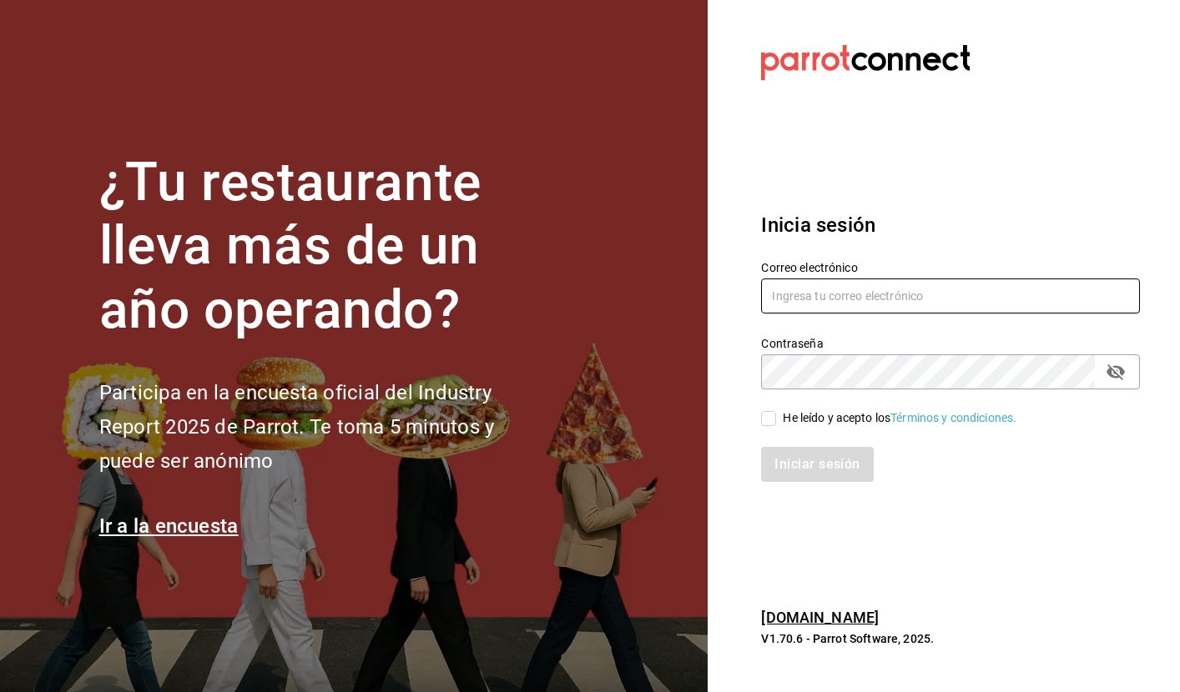 The width and height of the screenshot is (1180, 692). I want to click on h1: ¿Tu restaurante lleva más de un año operando?, so click(324, 247).